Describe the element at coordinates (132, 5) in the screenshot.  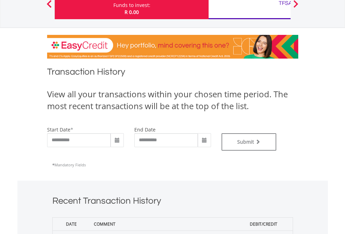
I see `div: Funds to invest:` at that location.